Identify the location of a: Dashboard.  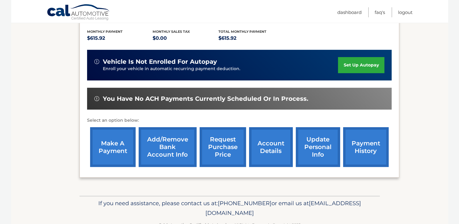
(350, 12).